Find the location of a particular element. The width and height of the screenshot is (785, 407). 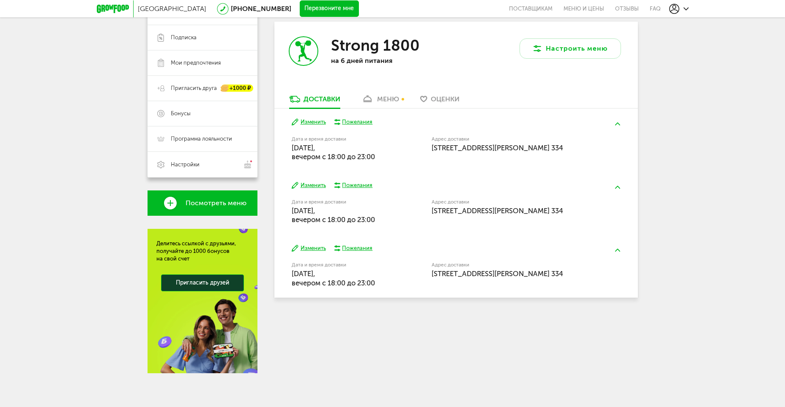

span: Настройки is located at coordinates (185, 165).